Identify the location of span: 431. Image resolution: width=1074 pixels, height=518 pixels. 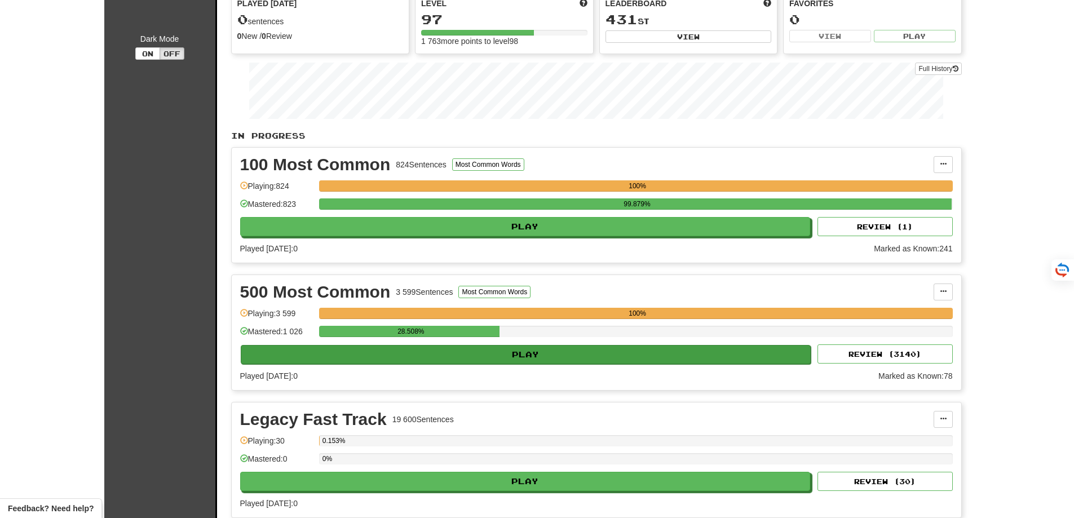
(621, 19).